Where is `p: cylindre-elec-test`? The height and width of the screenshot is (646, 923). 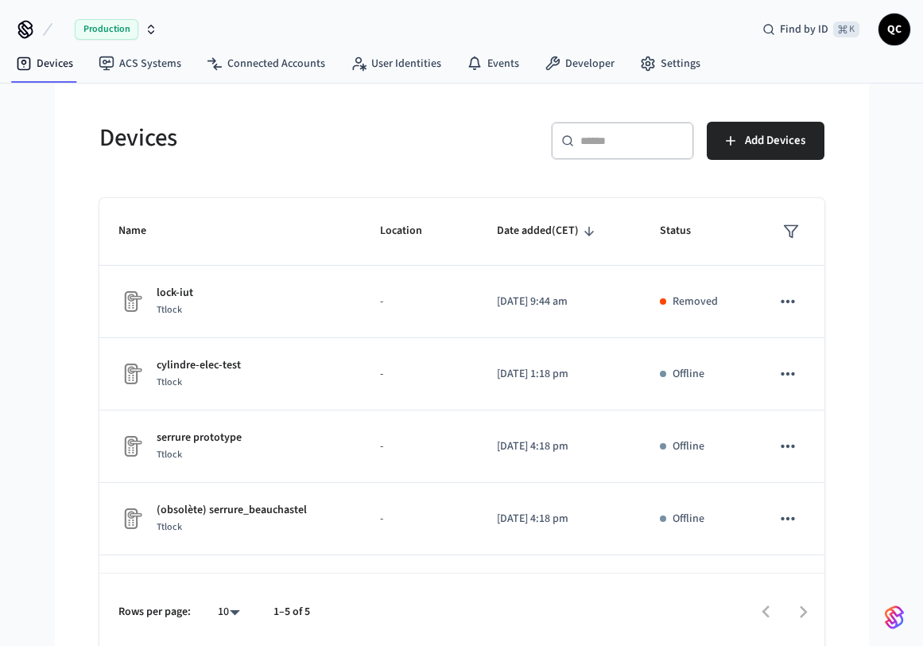 p: cylindre-elec-test is located at coordinates (199, 365).